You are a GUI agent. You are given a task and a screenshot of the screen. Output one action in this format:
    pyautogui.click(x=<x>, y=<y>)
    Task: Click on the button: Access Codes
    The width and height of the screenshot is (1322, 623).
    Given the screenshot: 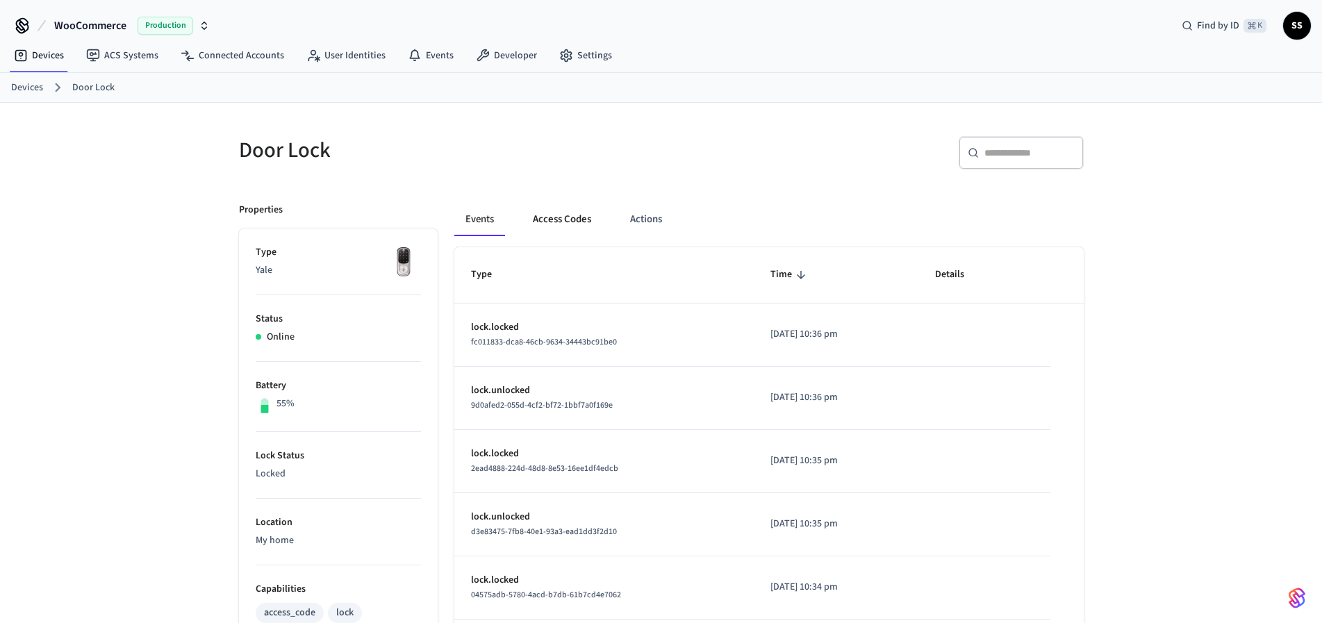 What is the action you would take?
    pyautogui.click(x=562, y=220)
    